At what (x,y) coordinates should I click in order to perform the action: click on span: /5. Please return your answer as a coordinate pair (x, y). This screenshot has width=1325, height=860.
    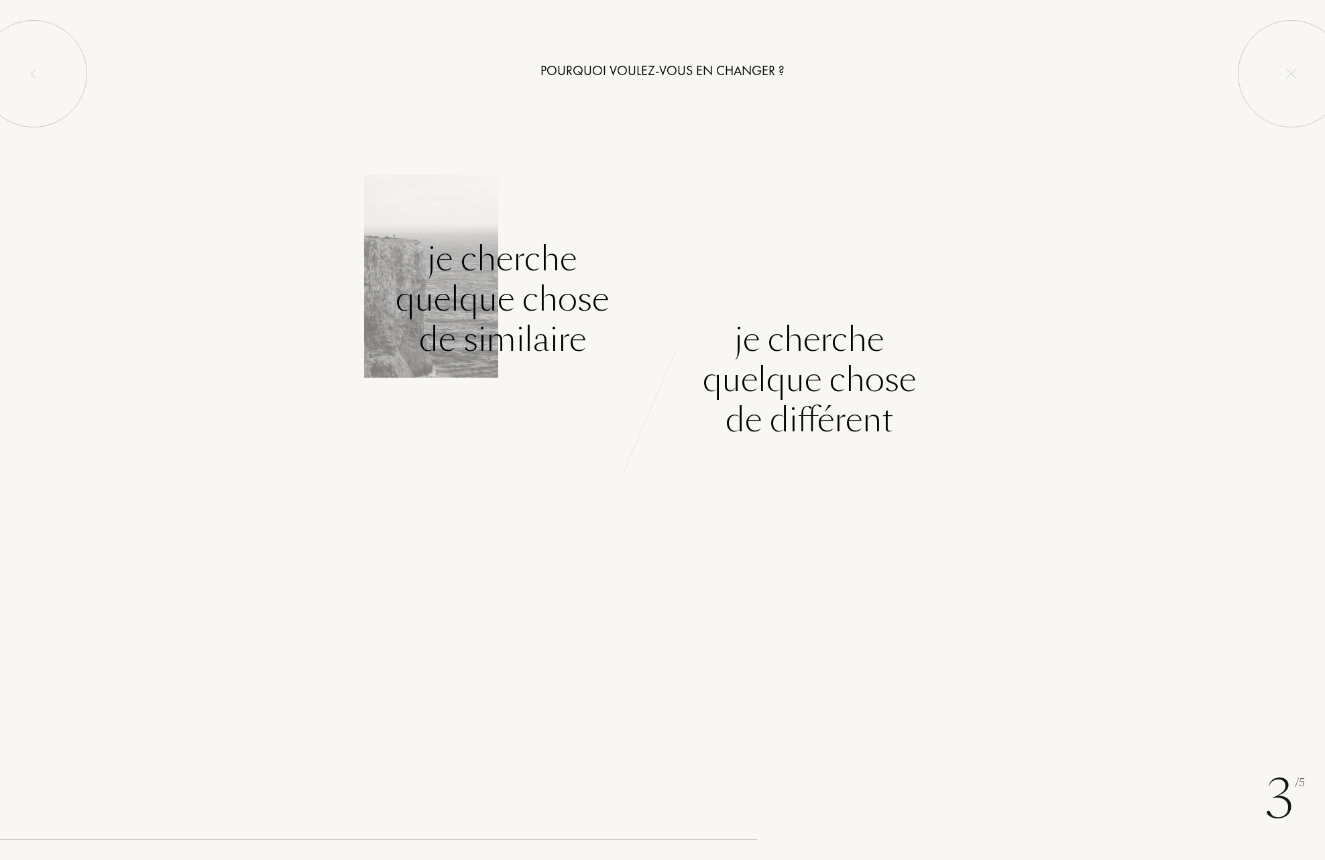
    Looking at the image, I should click on (1300, 783).